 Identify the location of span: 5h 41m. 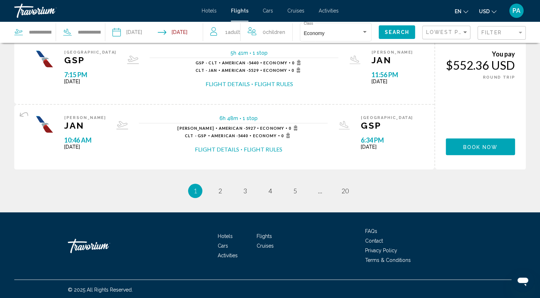
(239, 53).